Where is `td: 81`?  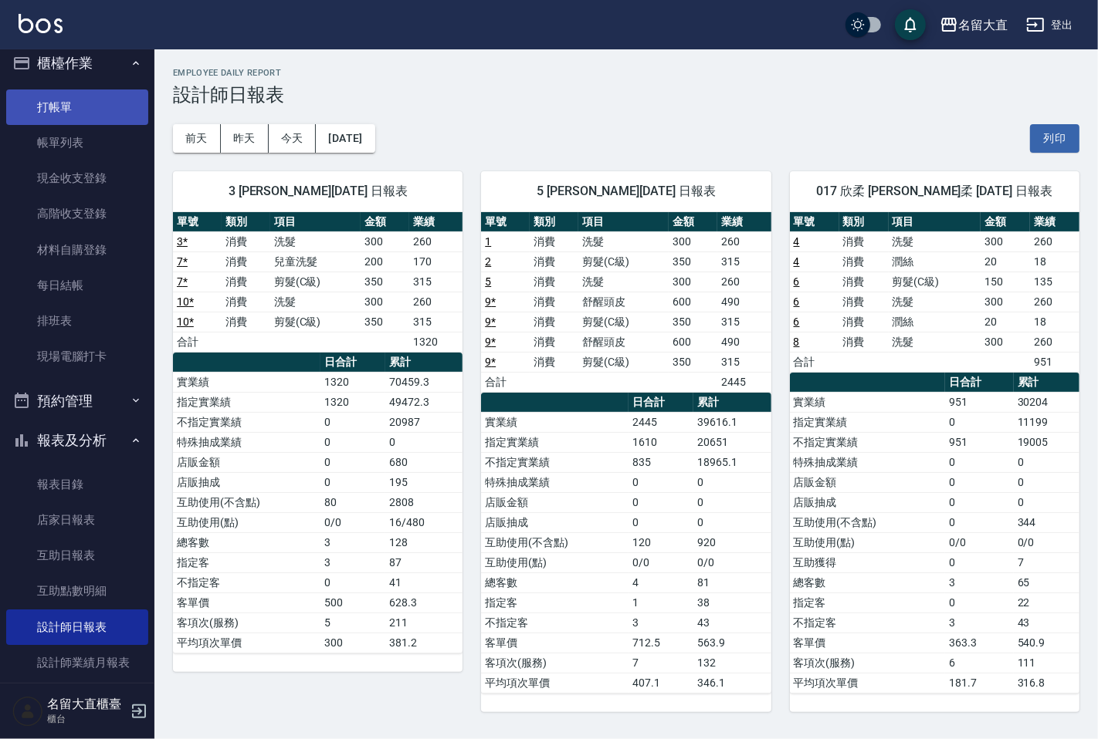
td: 81 is located at coordinates (732, 583).